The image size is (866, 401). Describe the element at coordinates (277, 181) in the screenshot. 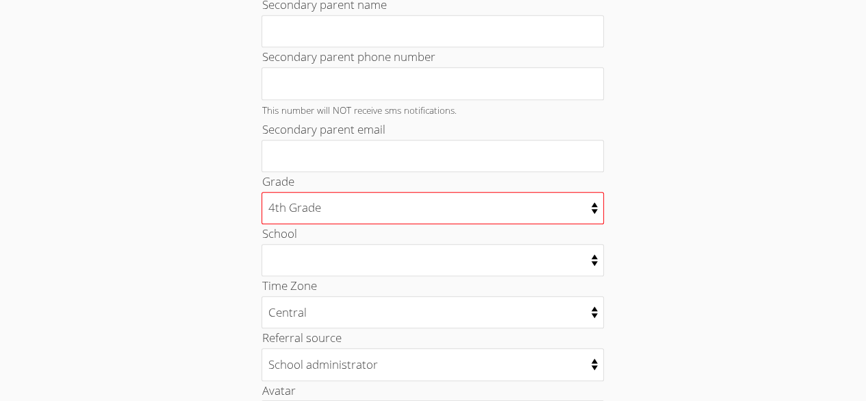

I see `label: Grade` at that location.